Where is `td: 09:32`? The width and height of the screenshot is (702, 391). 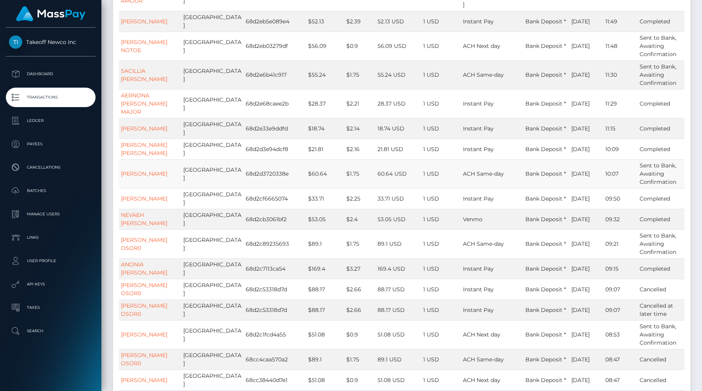
td: 09:32 is located at coordinates (620, 219).